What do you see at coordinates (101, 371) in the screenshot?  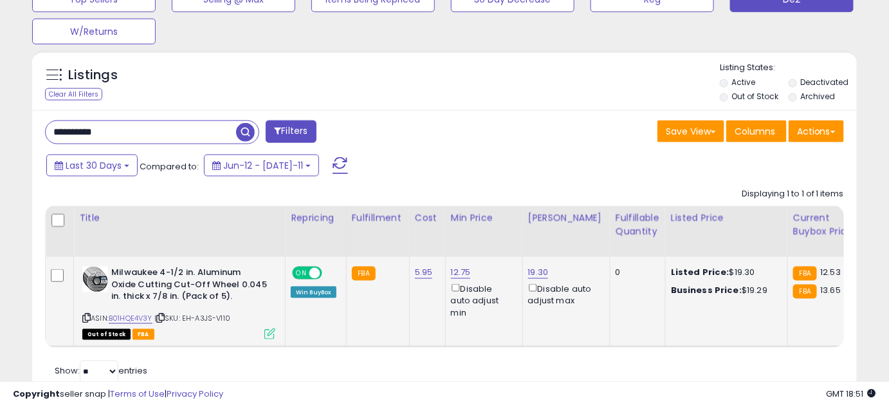 I see `span: Show: entries` at bounding box center [101, 371].